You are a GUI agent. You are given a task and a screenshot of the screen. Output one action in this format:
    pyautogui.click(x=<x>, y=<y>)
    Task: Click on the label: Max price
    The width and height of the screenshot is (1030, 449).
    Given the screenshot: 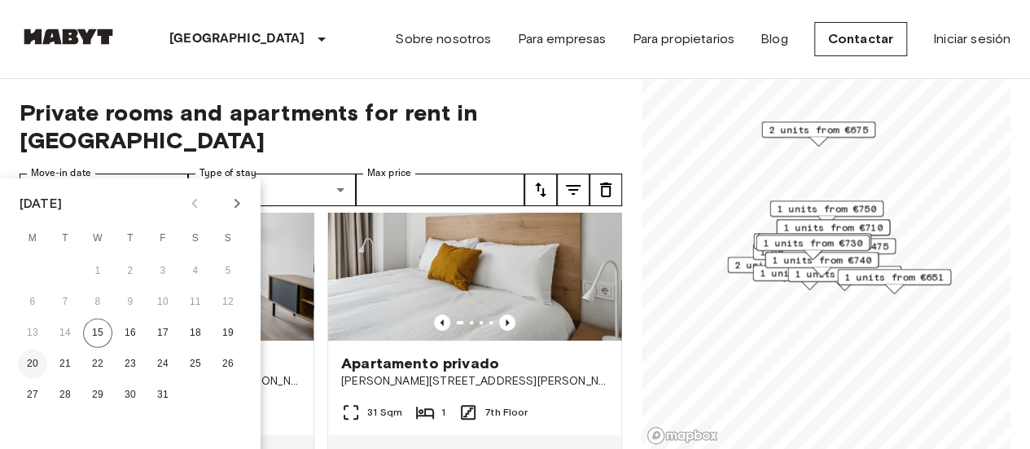 What is the action you would take?
    pyautogui.click(x=389, y=173)
    